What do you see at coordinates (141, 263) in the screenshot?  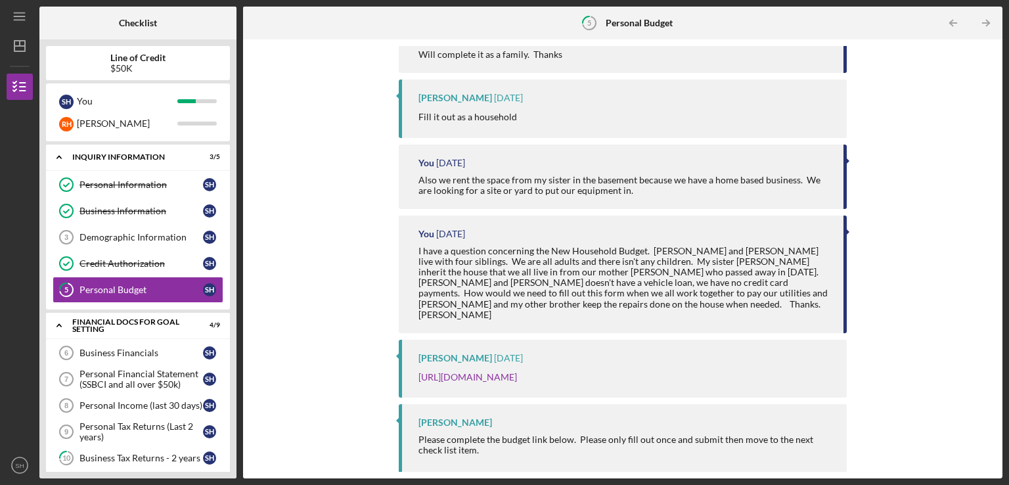 I see `div: Credit Authorization` at bounding box center [141, 263].